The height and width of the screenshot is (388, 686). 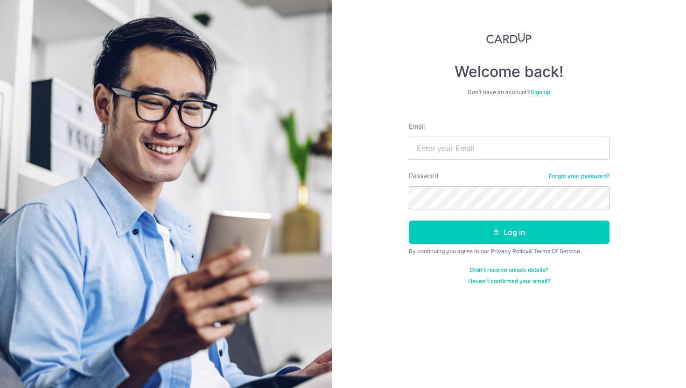 What do you see at coordinates (557, 251) in the screenshot?
I see `a: Terms Of Service` at bounding box center [557, 251].